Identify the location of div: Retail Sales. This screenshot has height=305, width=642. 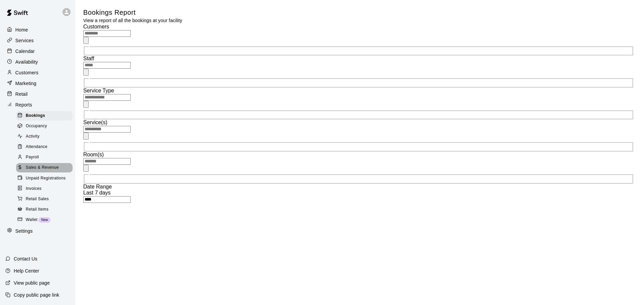
(44, 199).